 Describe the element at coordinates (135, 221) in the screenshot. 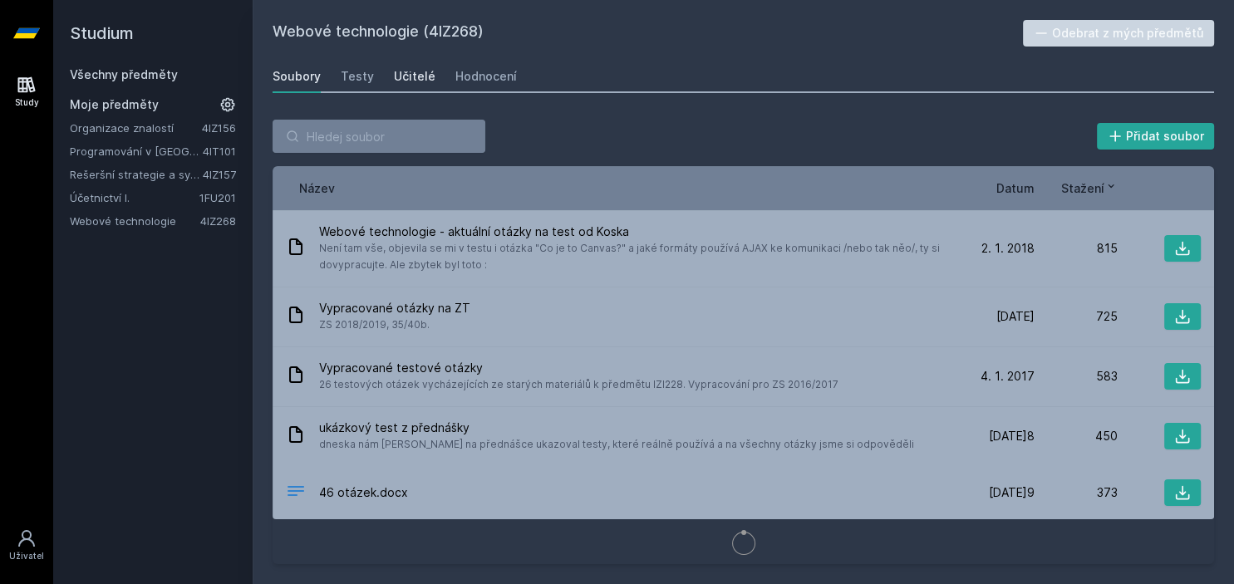

I see `a: Webové technologie` at that location.